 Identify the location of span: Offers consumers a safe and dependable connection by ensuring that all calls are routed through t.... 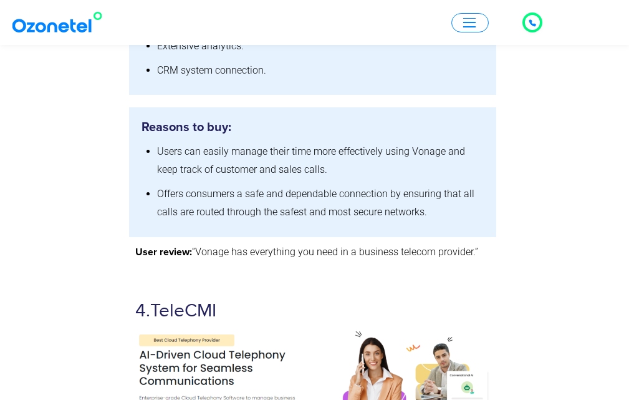
(316, 203).